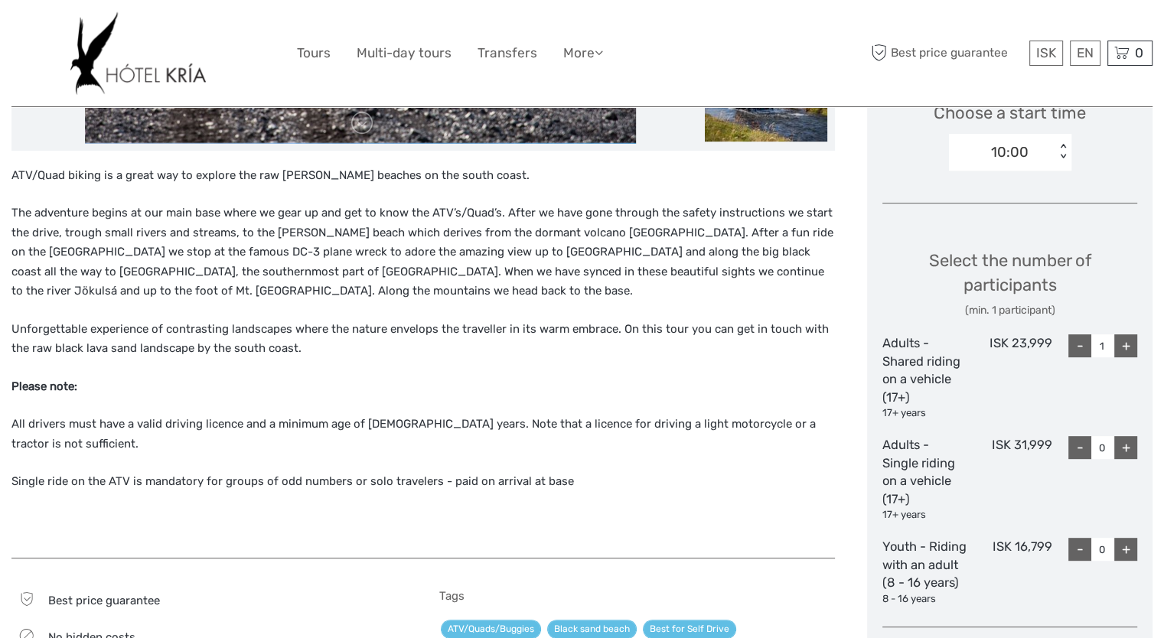  I want to click on div: Adults - Single riding on a vehicle (17+), so click(924, 479).